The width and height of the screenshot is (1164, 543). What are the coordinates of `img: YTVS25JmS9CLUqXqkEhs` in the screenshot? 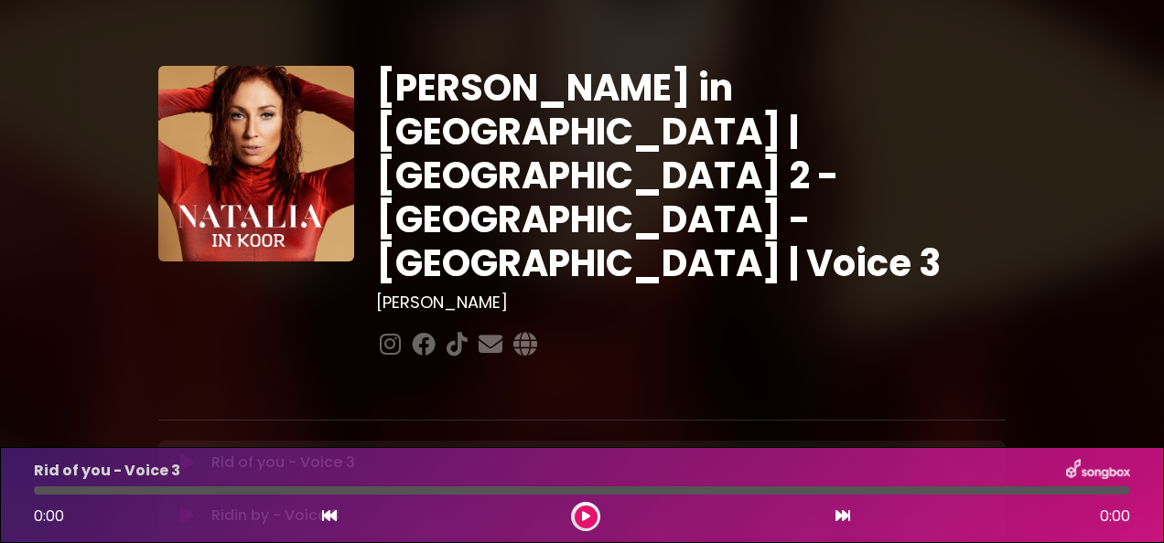 It's located at (256, 164).